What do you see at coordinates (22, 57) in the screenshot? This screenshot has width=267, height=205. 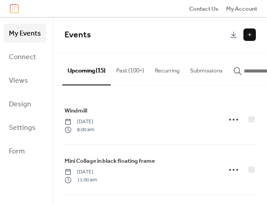 I see `span: Connect` at bounding box center [22, 57].